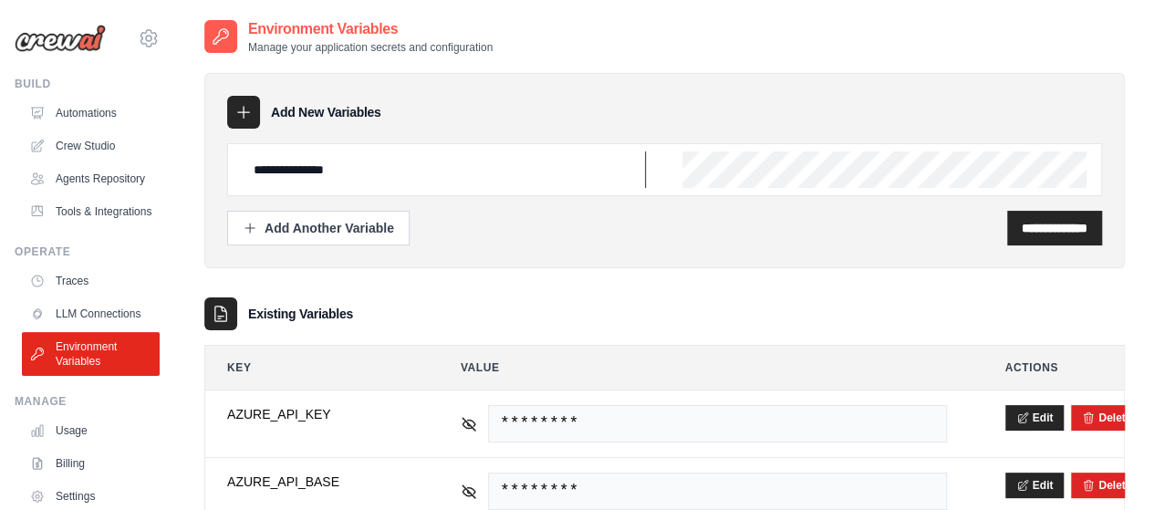  What do you see at coordinates (90, 113) in the screenshot?
I see `a: Automations` at bounding box center [90, 113].